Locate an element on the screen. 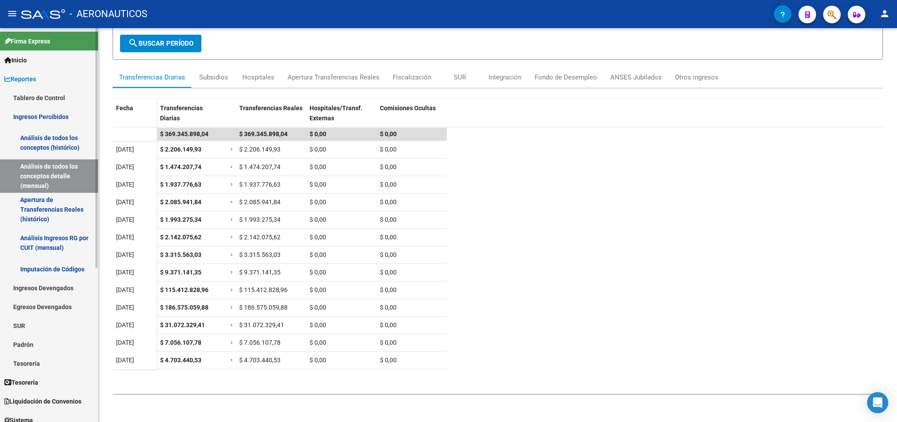 This screenshot has height=422, width=897. div: SUR is located at coordinates (460, 77).